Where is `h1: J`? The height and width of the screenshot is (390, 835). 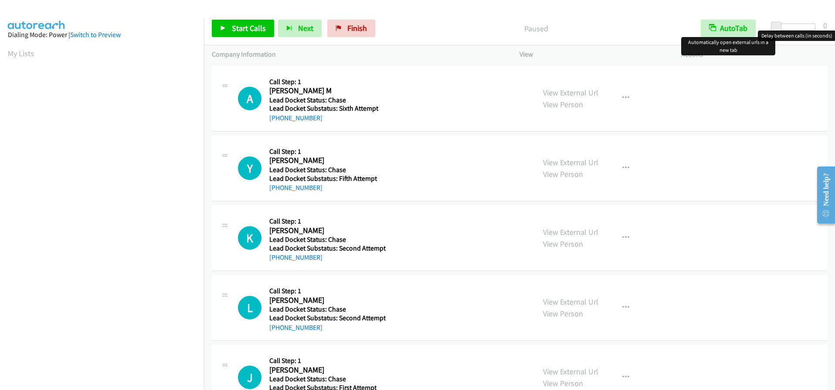
h1: J is located at coordinates (250, 378).